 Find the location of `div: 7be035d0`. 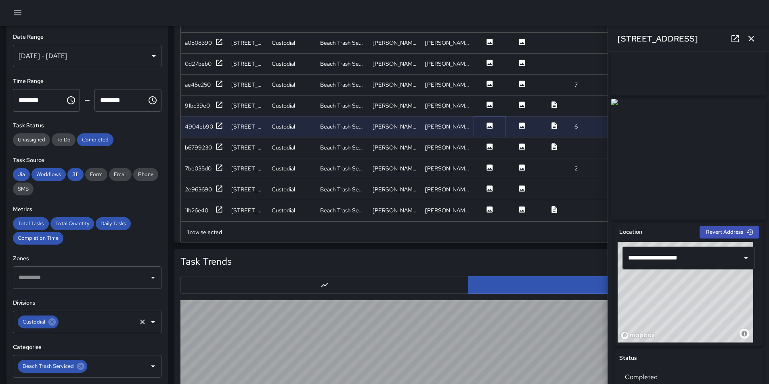

div: 7be035d0 is located at coordinates (198, 169).